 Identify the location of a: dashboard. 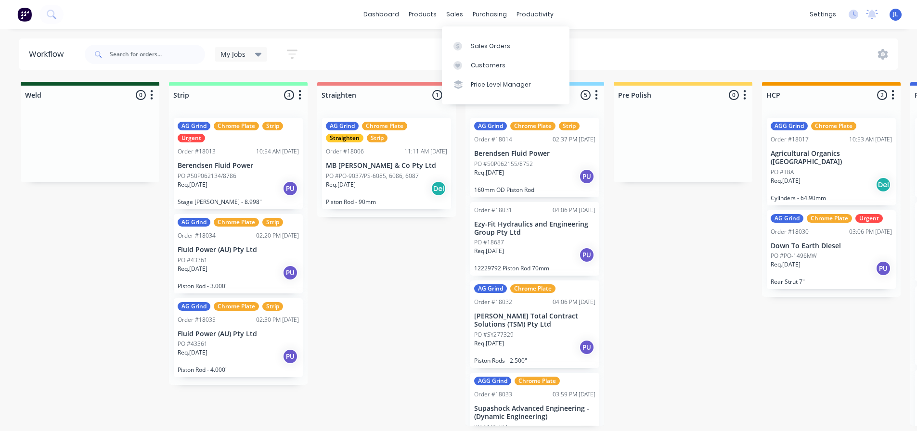
(381, 14).